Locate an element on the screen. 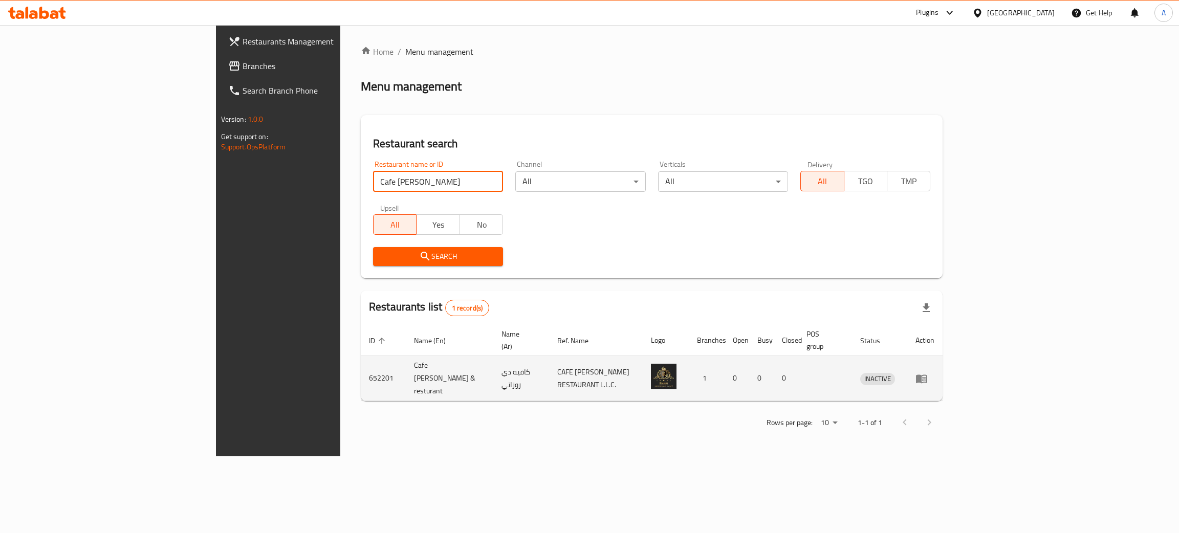 The width and height of the screenshot is (1179, 533). a: Search Branch Phone is located at coordinates (316, 91).